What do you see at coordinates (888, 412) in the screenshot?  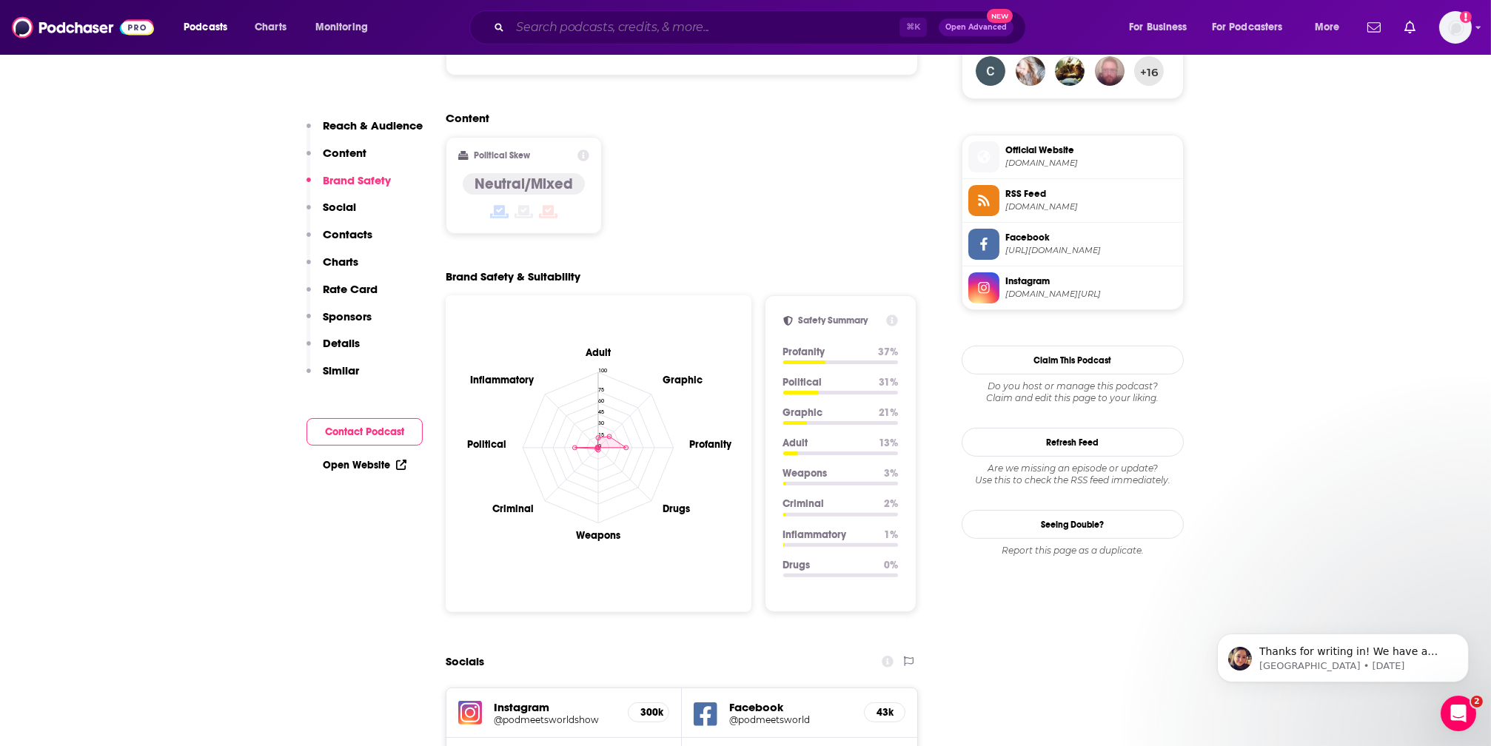 I see `p: 21 %` at bounding box center [888, 412].